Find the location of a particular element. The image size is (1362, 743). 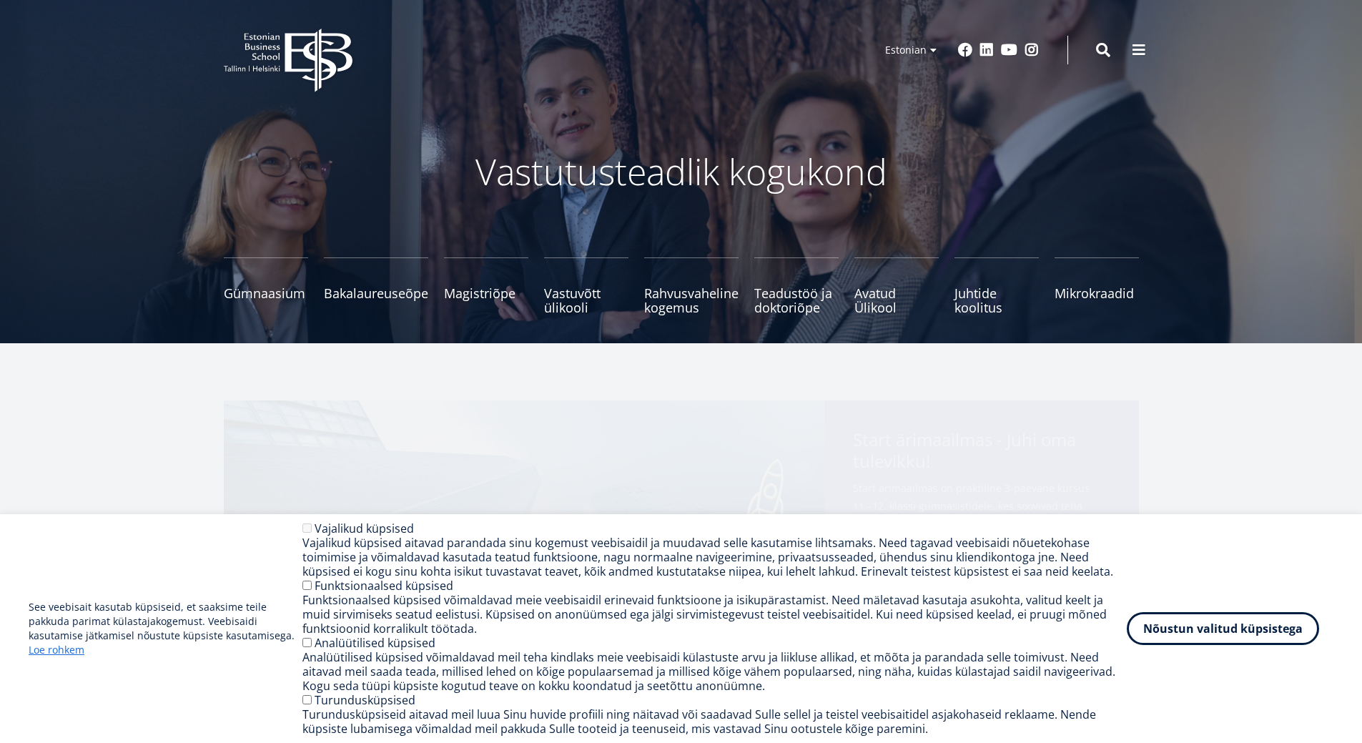

a: Vastuvõtt ülikooli is located at coordinates (586, 286).